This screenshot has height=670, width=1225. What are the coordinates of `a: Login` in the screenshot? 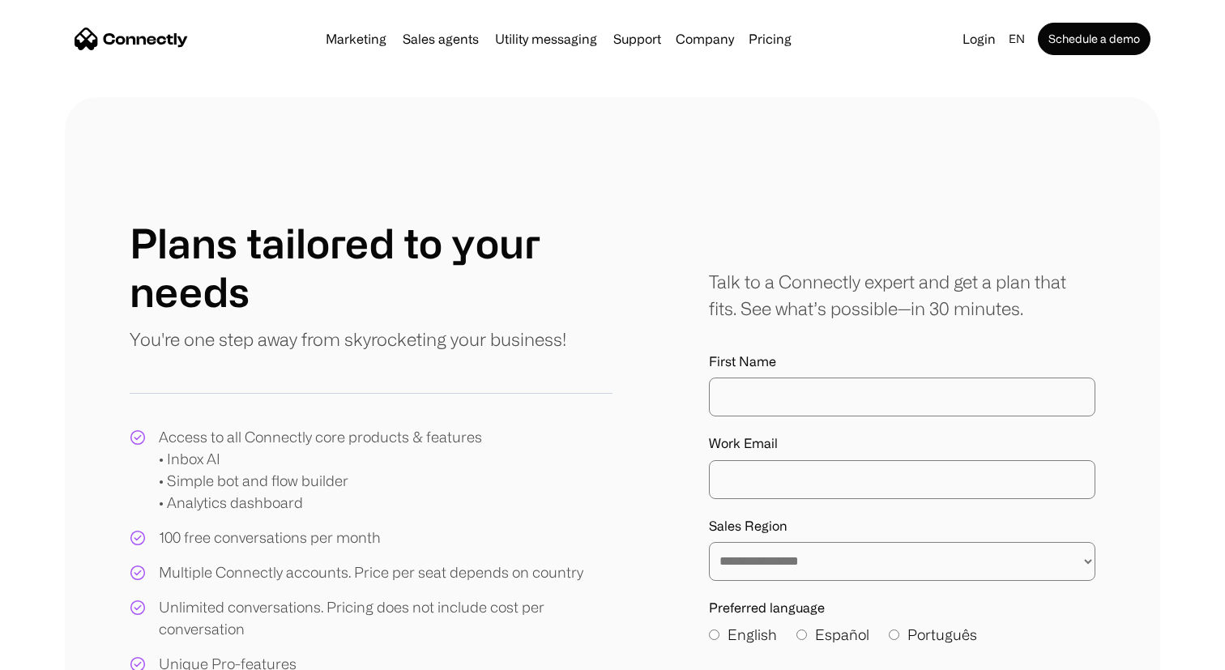 It's located at (979, 39).